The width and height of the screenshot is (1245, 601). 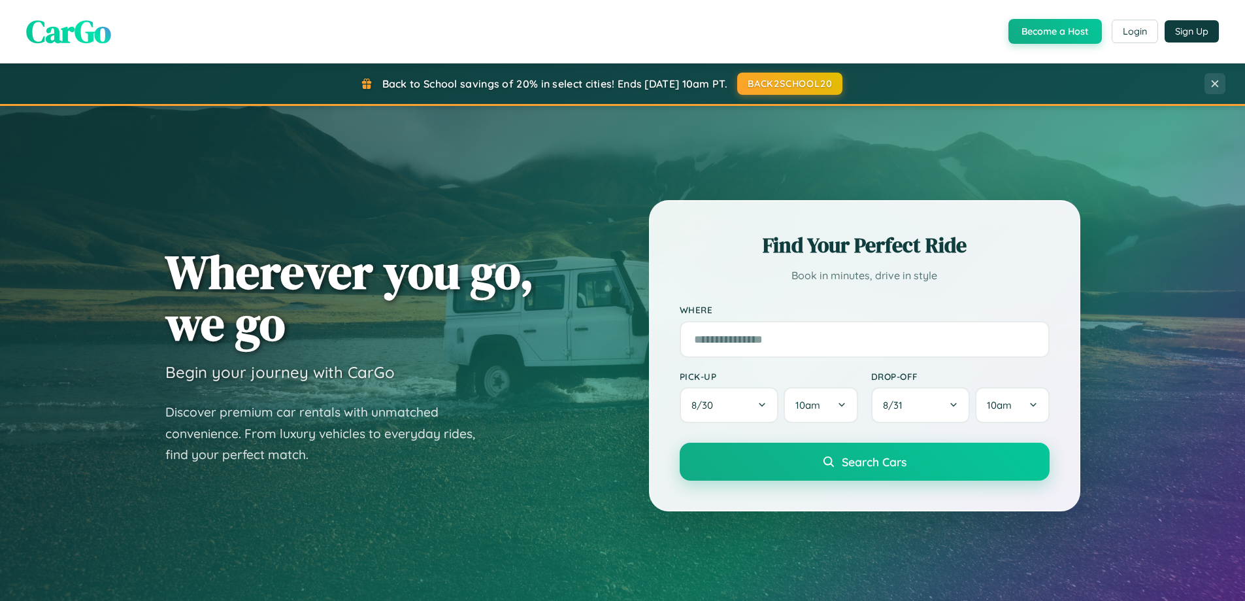 What do you see at coordinates (921, 405) in the screenshot?
I see `button: 8/31` at bounding box center [921, 405].